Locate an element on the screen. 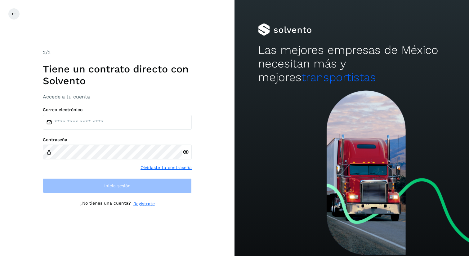  h1: Tiene un contrato directo con Solvento is located at coordinates (117, 75).